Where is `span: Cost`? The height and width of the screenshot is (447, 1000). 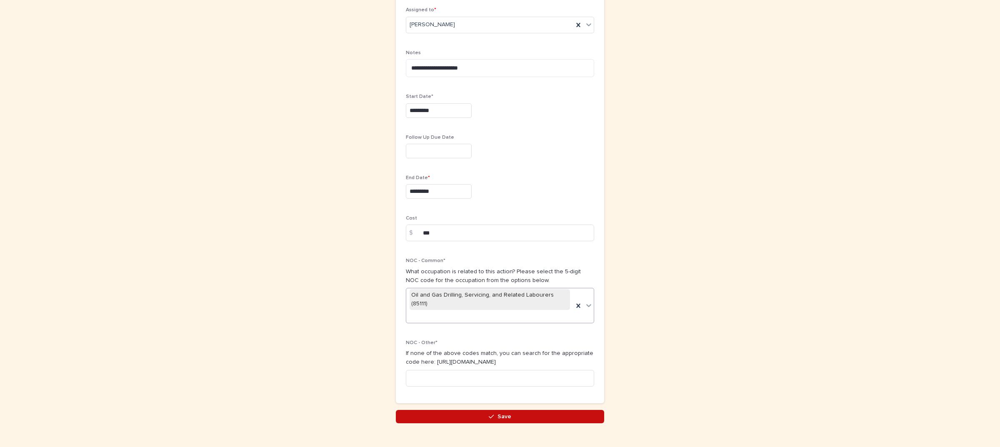
span: Cost is located at coordinates (411, 218).